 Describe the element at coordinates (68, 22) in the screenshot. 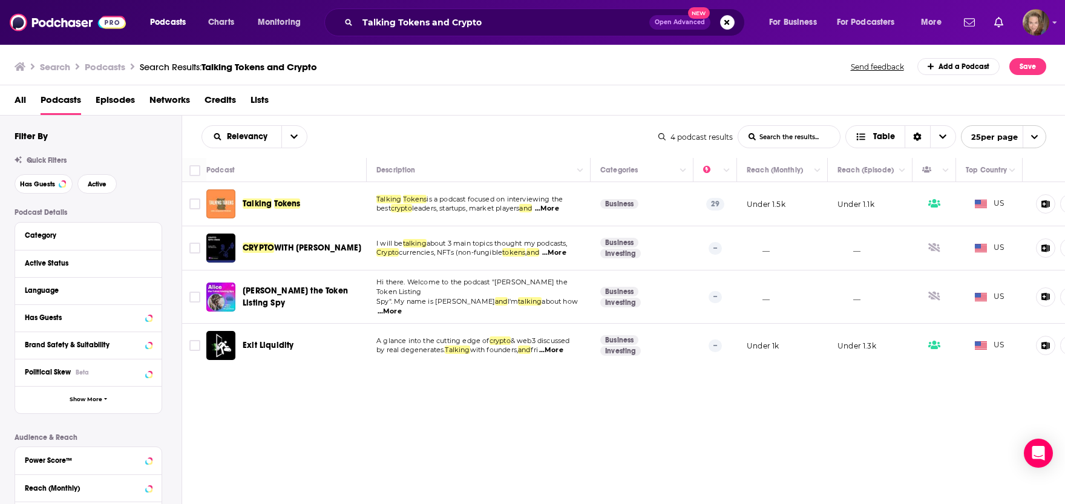

I see `img: Podchaser - Follow, Share and Rate Podcasts` at that location.